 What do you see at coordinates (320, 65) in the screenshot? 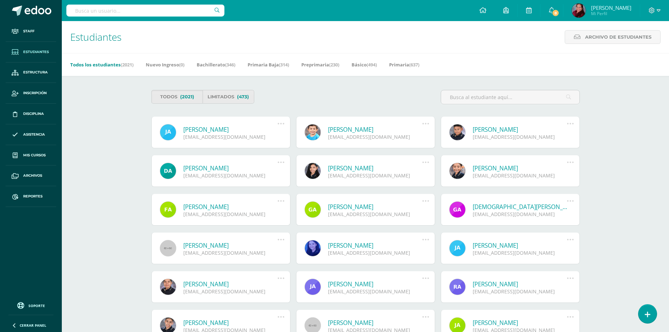
I see `a: Preprimaria(230)` at bounding box center [320, 65].